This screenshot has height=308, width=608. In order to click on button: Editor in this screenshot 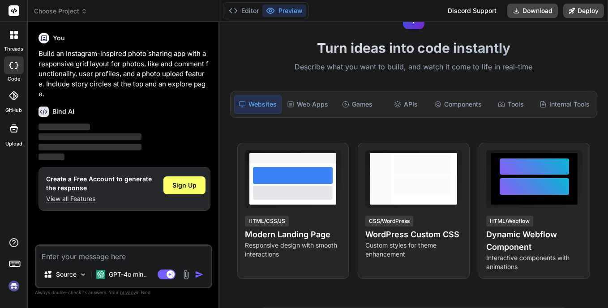, I will do `click(244, 11)`.